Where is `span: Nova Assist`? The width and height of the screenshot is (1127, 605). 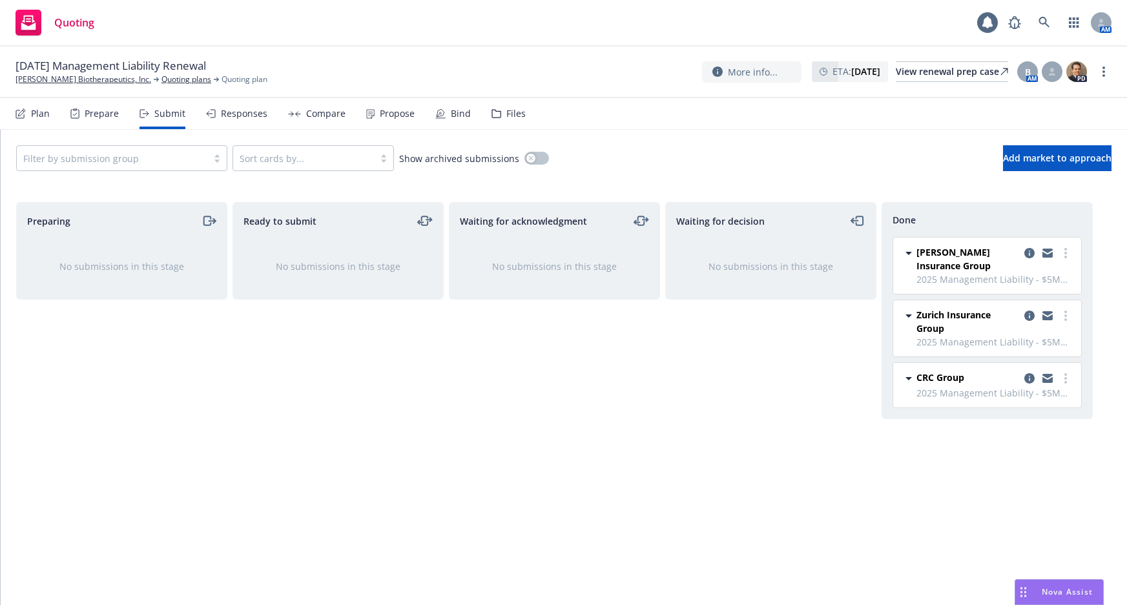
span: Nova Assist is located at coordinates (1067, 591).